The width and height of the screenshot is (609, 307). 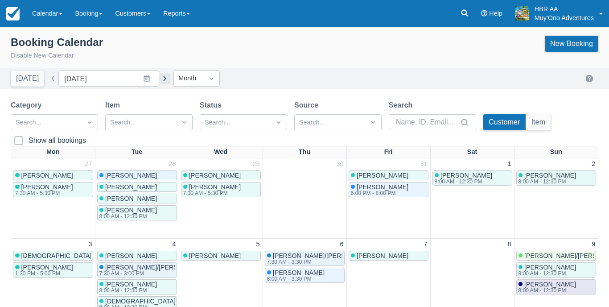 I want to click on div: Show all bookings, so click(x=57, y=140).